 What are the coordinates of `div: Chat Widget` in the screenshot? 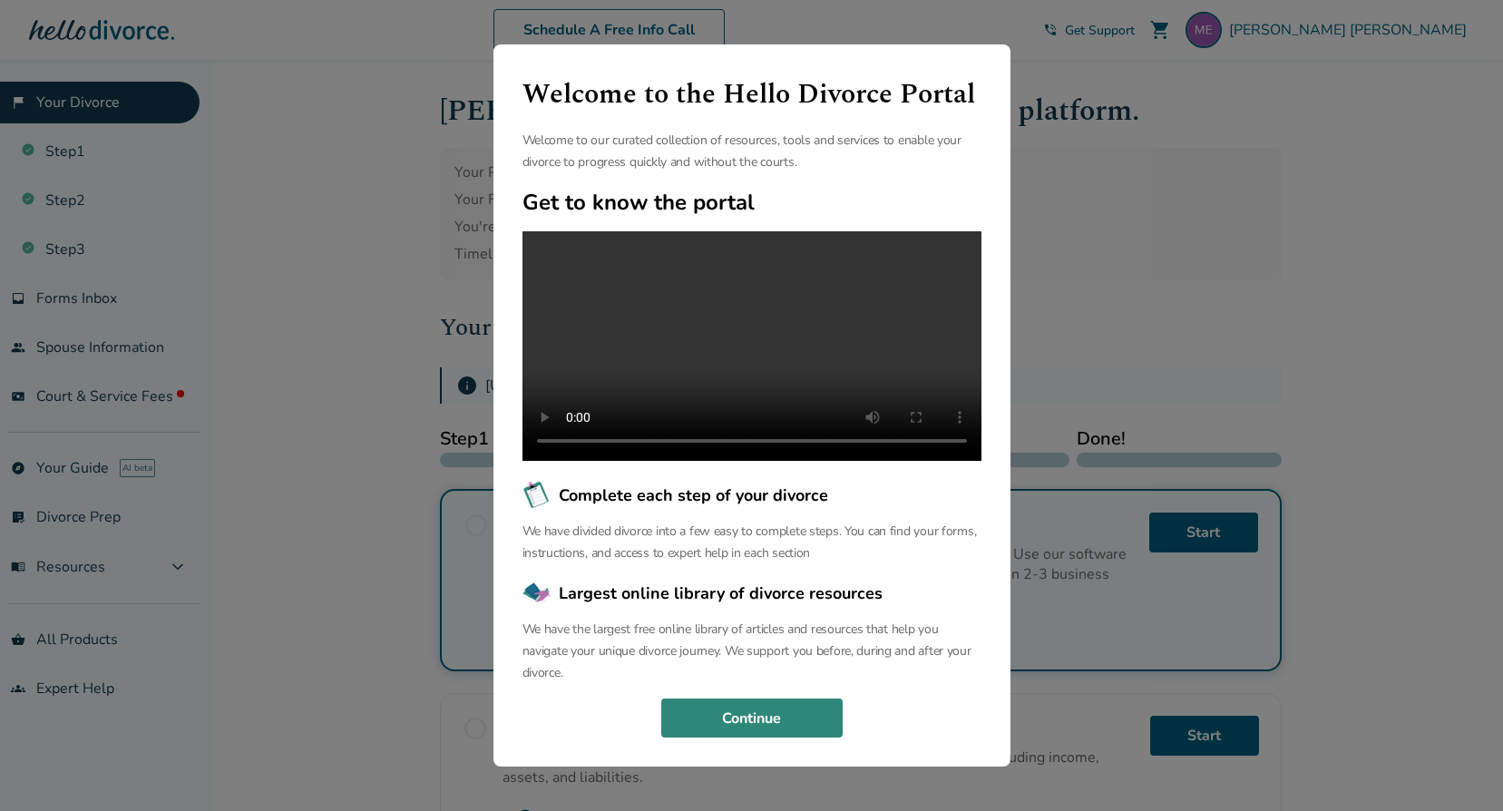 It's located at (1458, 767).